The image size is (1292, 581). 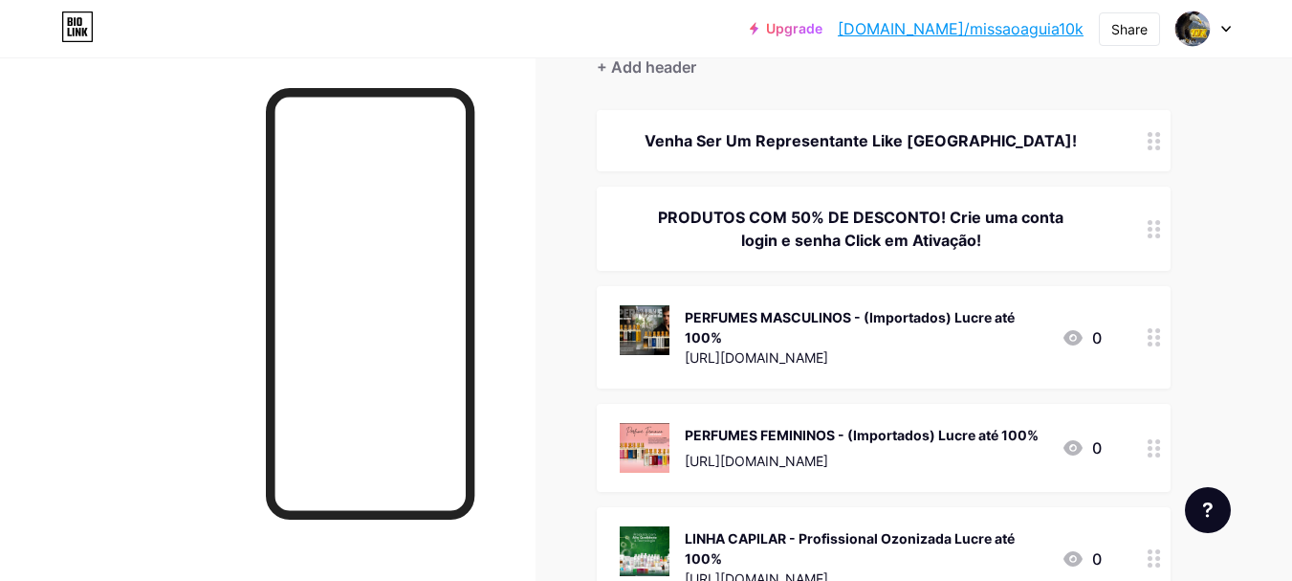 What do you see at coordinates (645, 448) in the screenshot?
I see `img: PERFUMES FEMININOS - (Importados) Lucre até 100%` at bounding box center [645, 448].